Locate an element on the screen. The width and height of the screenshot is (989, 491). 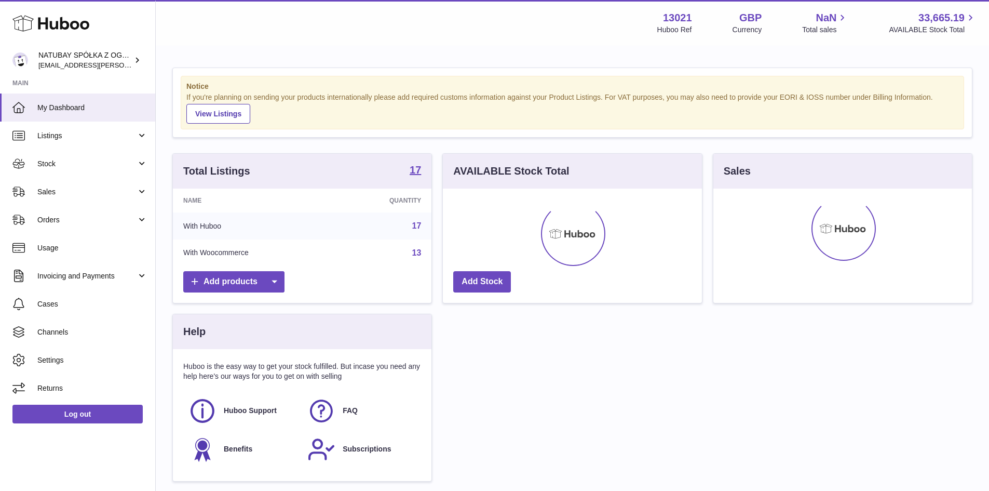
a: 33,665.19 AVAILABLE Stock Total is located at coordinates (933, 23).